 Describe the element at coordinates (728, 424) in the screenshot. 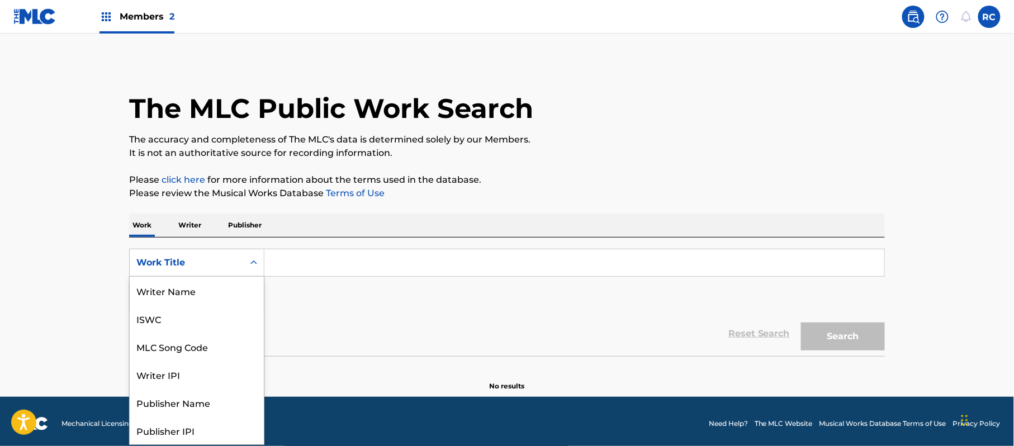

I see `a: Need Help?` at that location.